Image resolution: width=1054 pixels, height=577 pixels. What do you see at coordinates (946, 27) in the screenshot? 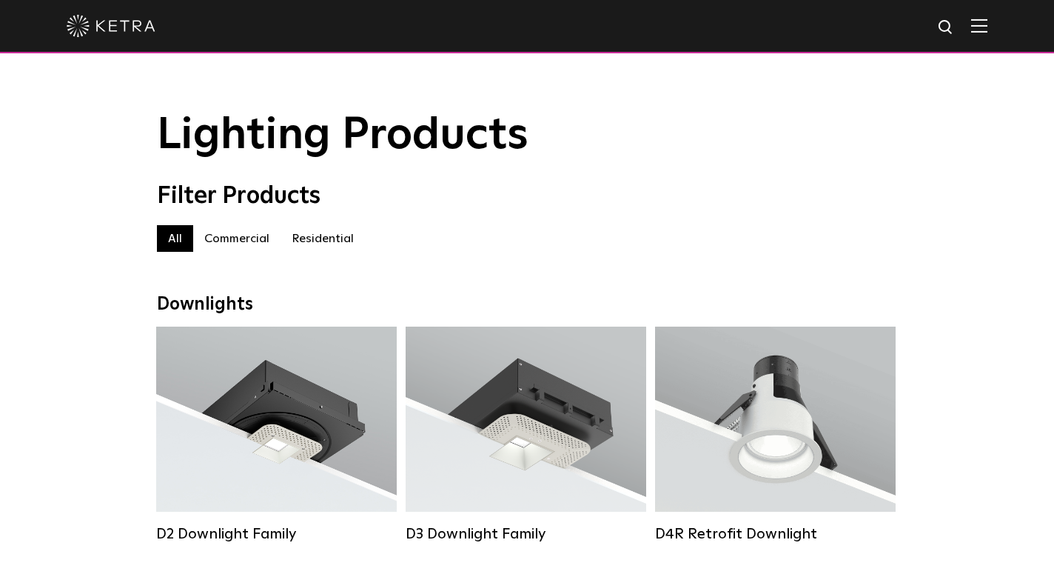
I see `img: search icon` at bounding box center [946, 27].